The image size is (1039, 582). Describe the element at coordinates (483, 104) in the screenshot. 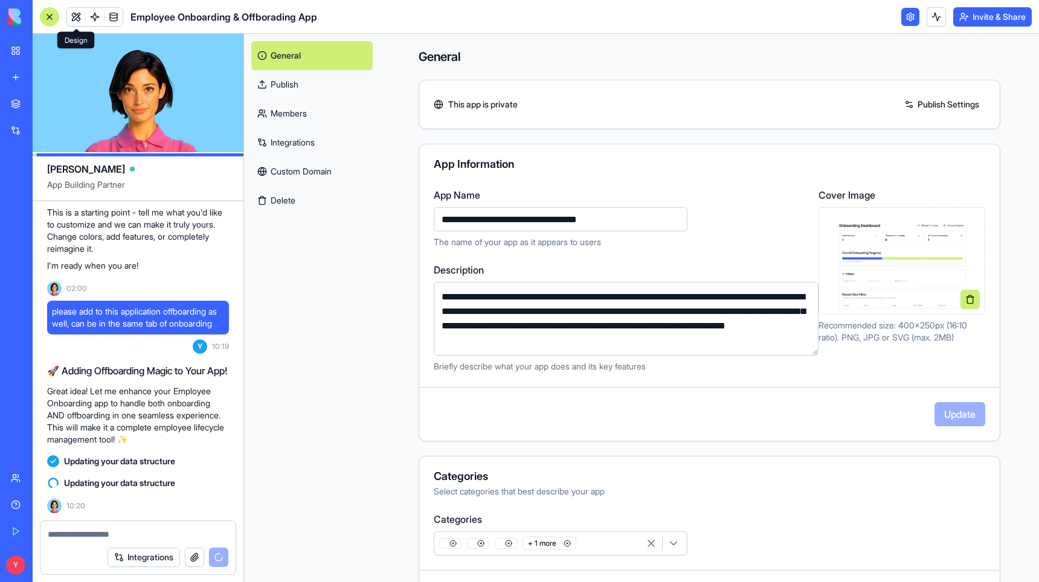

I see `span: This app is private` at that location.